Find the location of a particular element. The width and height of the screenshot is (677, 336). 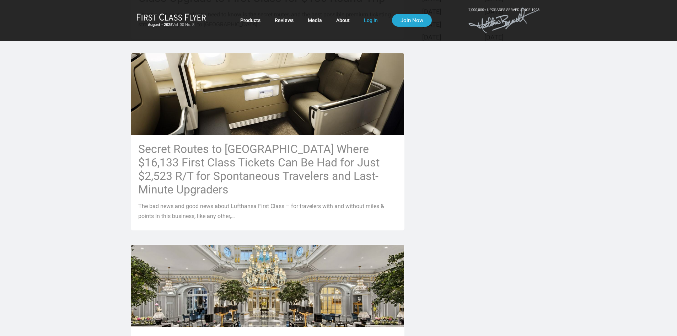

p: The bad news and good news about Lufthansa First Class – for travelers with and without miles & p... is located at coordinates (267, 211).